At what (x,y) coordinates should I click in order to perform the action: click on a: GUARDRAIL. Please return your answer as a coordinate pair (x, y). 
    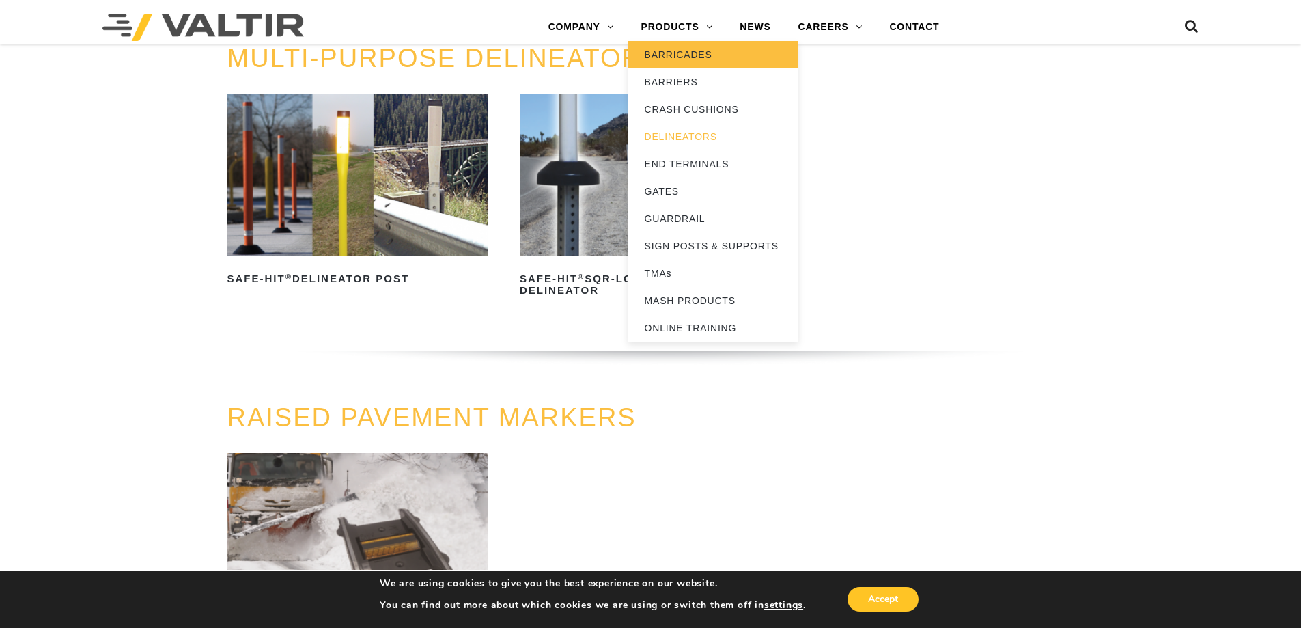
    Looking at the image, I should click on (713, 219).